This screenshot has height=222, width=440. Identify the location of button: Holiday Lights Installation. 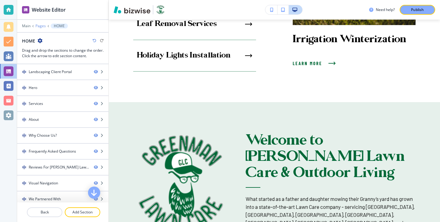
(195, 56).